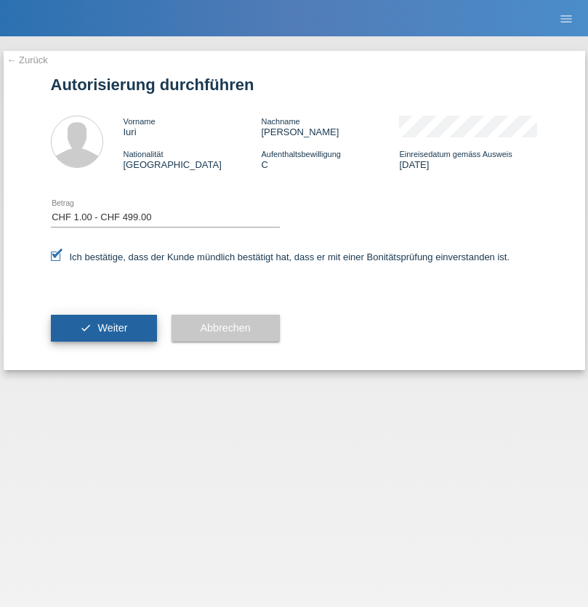 The height and width of the screenshot is (607, 588). I want to click on span: Weiter, so click(112, 328).